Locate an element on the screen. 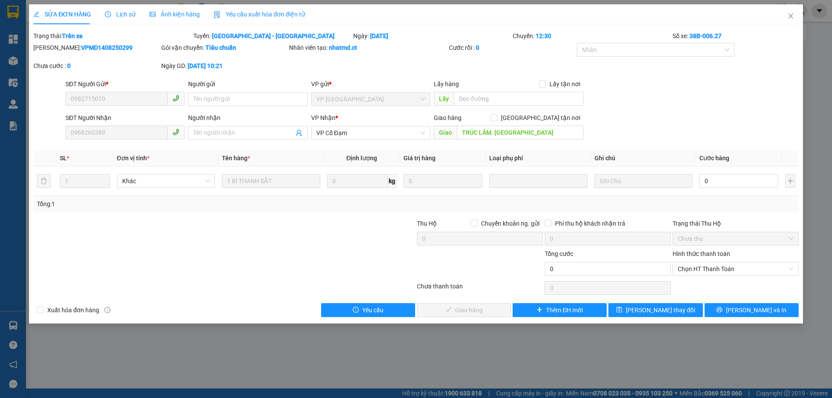 The image size is (832, 398). div: Chưa thanh toán is located at coordinates (480, 289).